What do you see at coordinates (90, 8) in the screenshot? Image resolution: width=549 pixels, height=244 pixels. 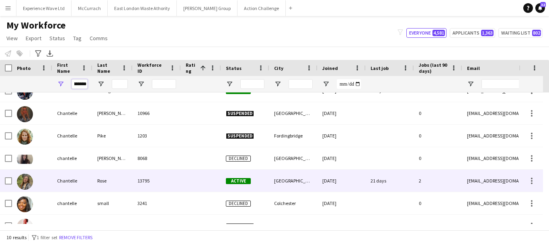 I see `button: McCurrach` at bounding box center [90, 8].